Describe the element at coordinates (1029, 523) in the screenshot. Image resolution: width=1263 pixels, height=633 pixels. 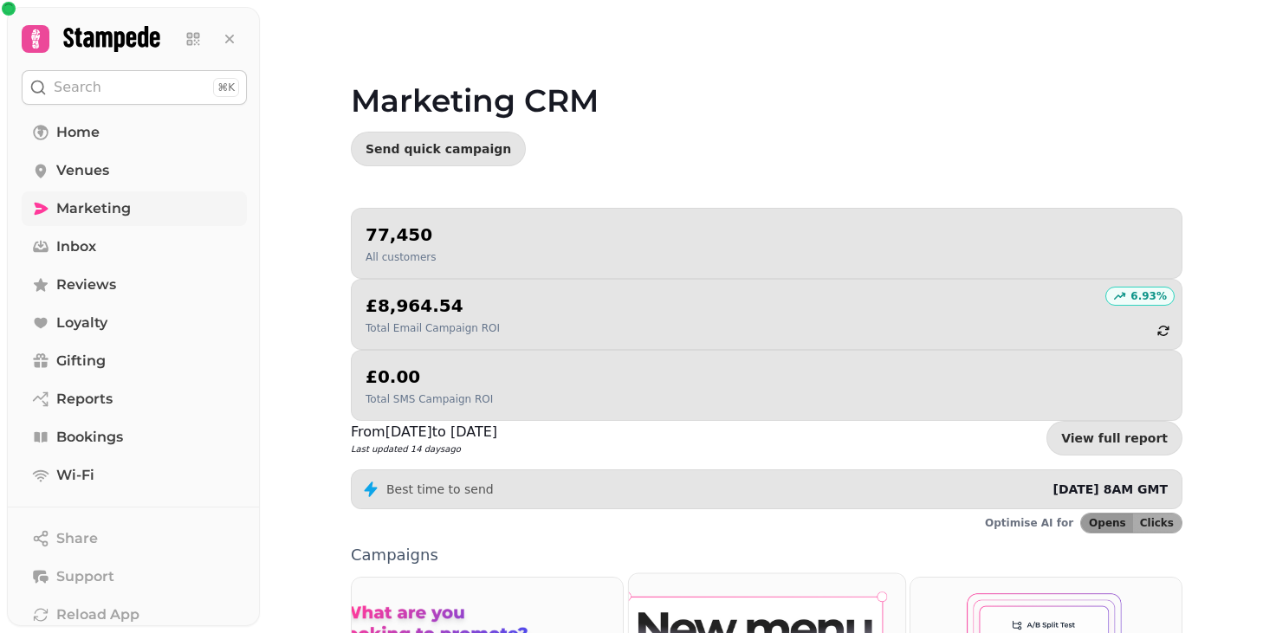
I see `p: Optimise AI for` at that location.